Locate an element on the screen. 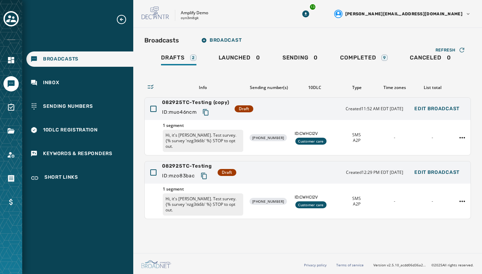 The height and width of the screenshot is (274, 482). div: Time zones is located at coordinates (395, 87).